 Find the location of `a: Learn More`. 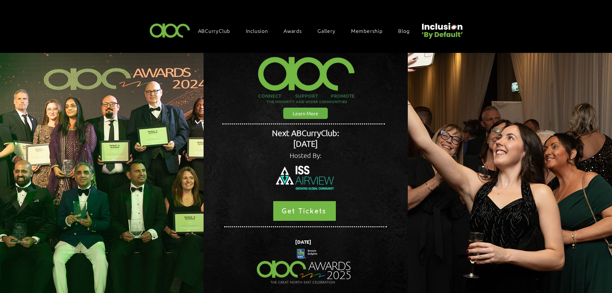

a: Learn More is located at coordinates (306, 113).